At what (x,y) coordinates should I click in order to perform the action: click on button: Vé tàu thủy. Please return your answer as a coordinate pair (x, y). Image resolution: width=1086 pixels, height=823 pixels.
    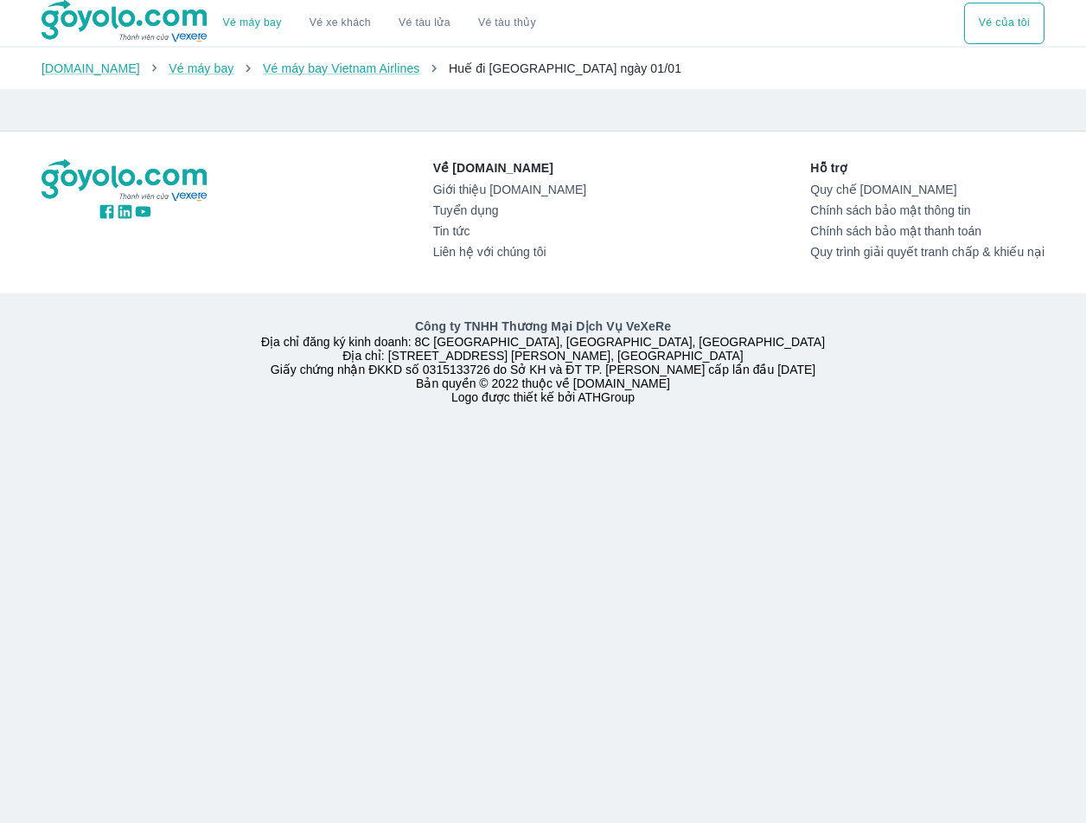
    Looking at the image, I should click on (507, 23).